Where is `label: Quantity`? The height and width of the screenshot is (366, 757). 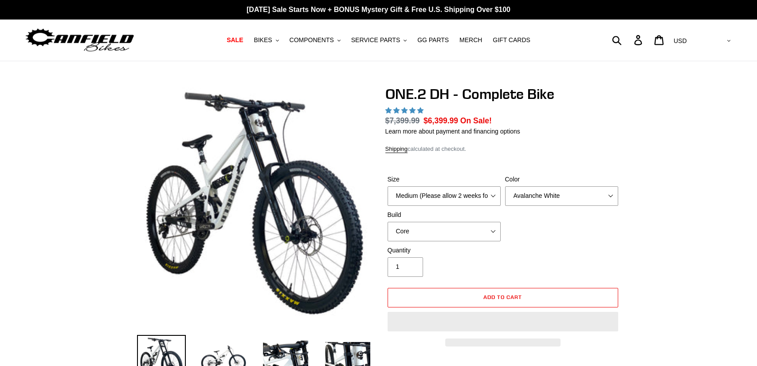 label: Quantity is located at coordinates (444, 250).